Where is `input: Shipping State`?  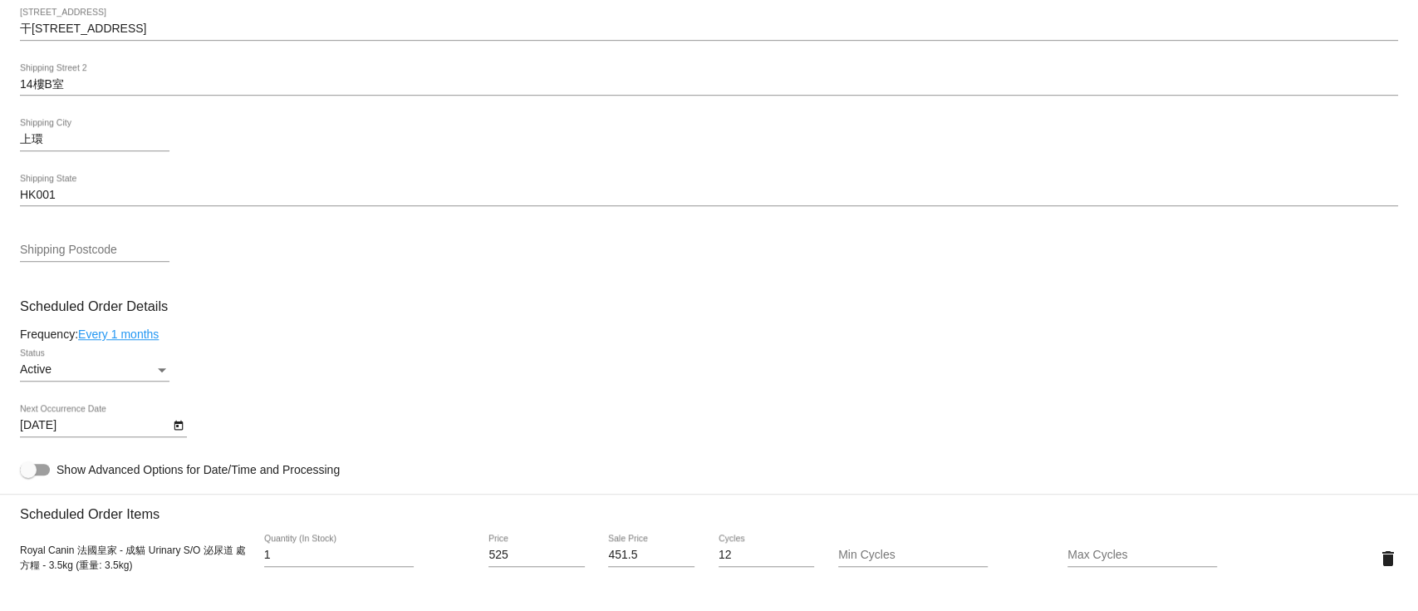 input: Shipping State is located at coordinates (709, 195).